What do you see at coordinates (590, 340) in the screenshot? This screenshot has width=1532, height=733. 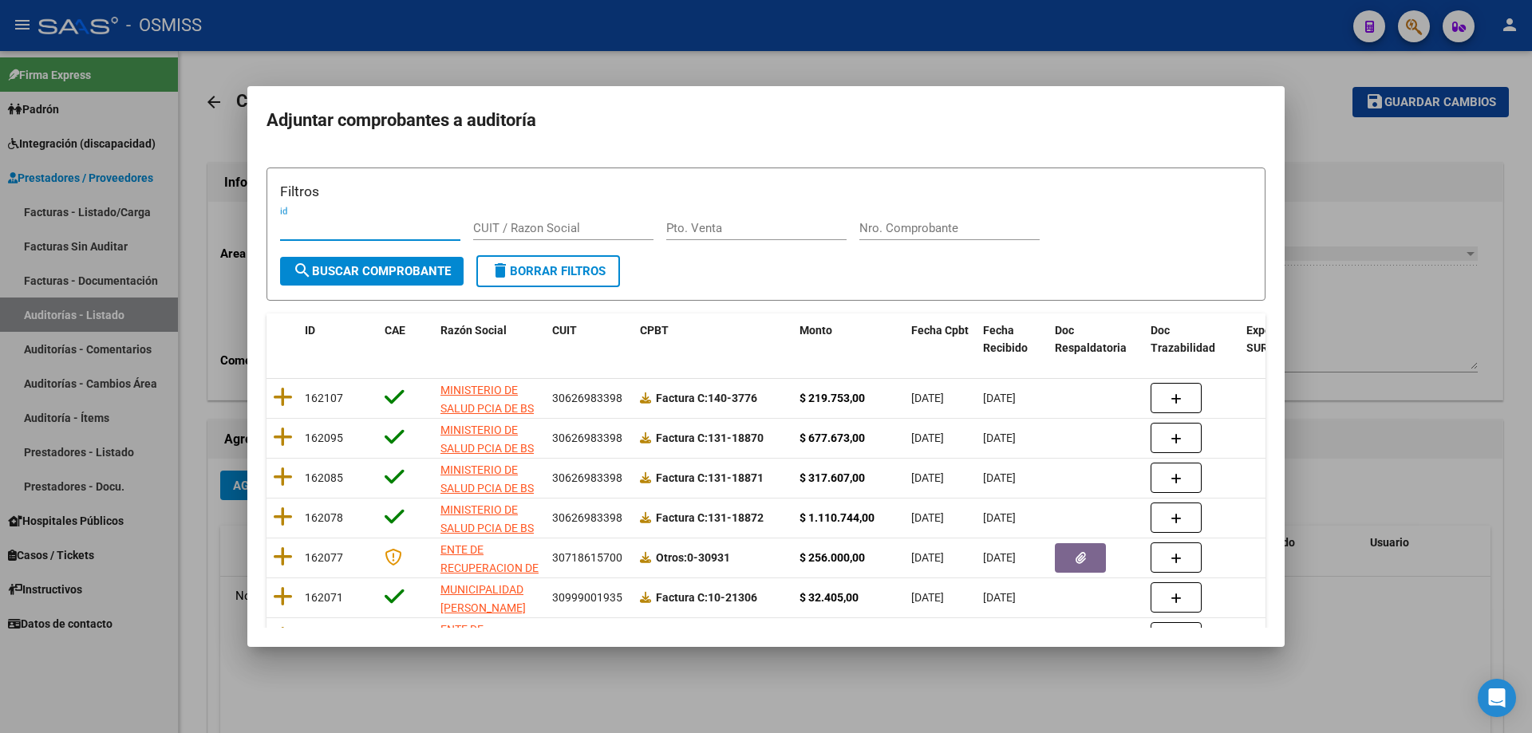 I see `datatable-header-cell: CUIT` at bounding box center [590, 340].